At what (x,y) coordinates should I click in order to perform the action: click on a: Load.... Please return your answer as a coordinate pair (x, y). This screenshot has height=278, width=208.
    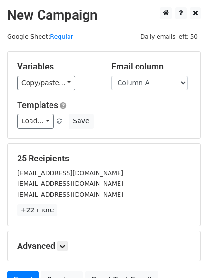
    Looking at the image, I should click on (35, 121).